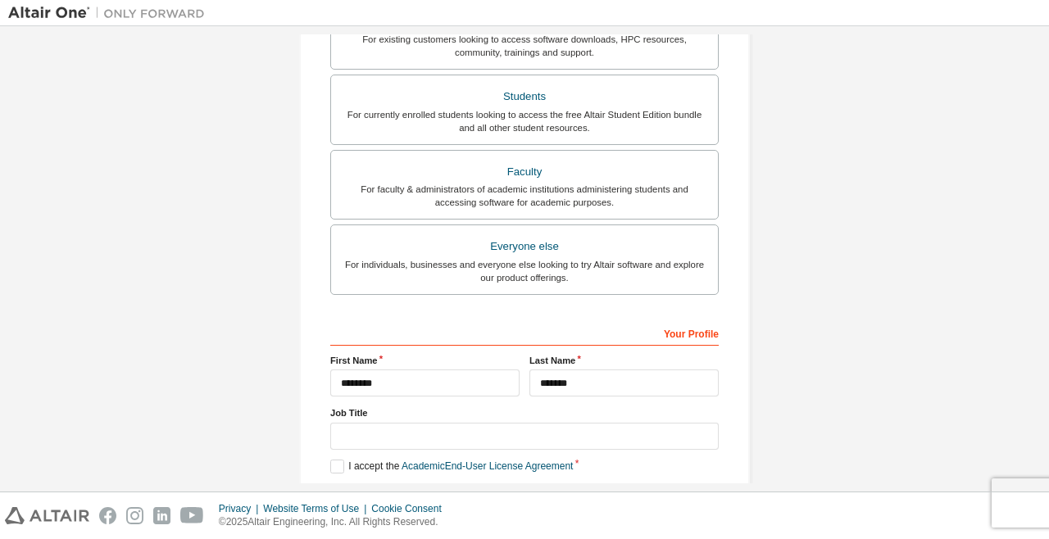  What do you see at coordinates (525, 247) in the screenshot?
I see `div: Everyone else` at bounding box center [525, 247].